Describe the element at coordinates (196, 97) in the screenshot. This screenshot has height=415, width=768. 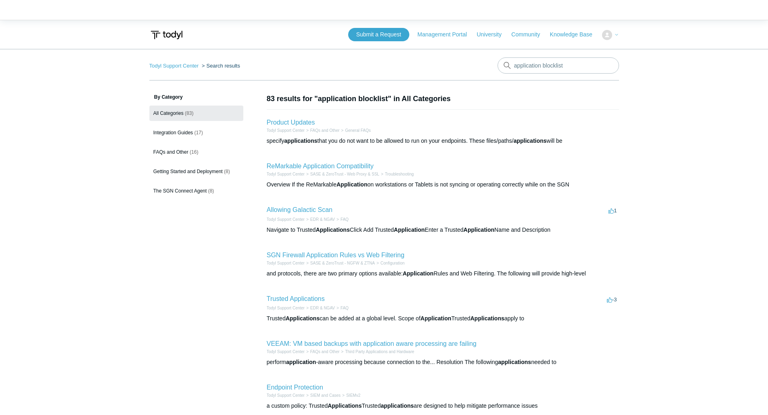
I see `h3: By Category` at that location.